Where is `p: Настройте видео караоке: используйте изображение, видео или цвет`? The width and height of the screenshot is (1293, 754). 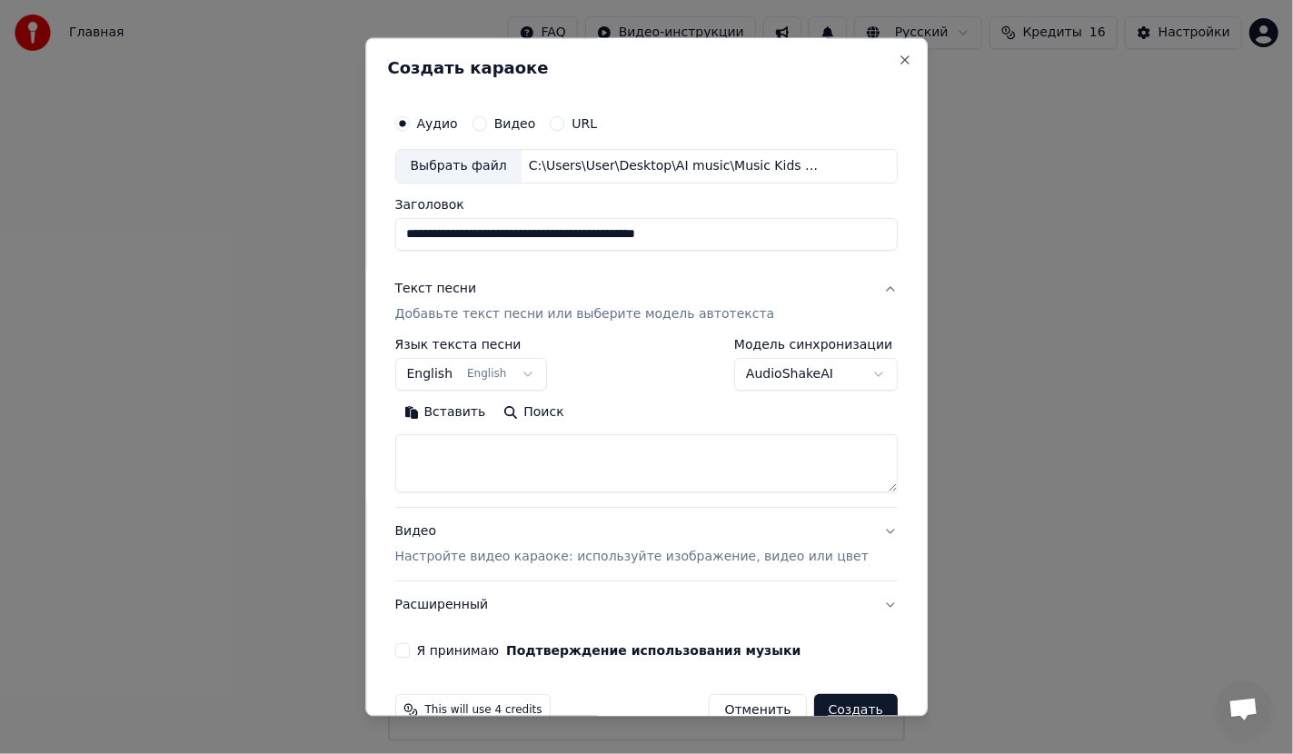
p: Настройте видео караоке: используйте изображение, видео или цвет is located at coordinates (632, 557).